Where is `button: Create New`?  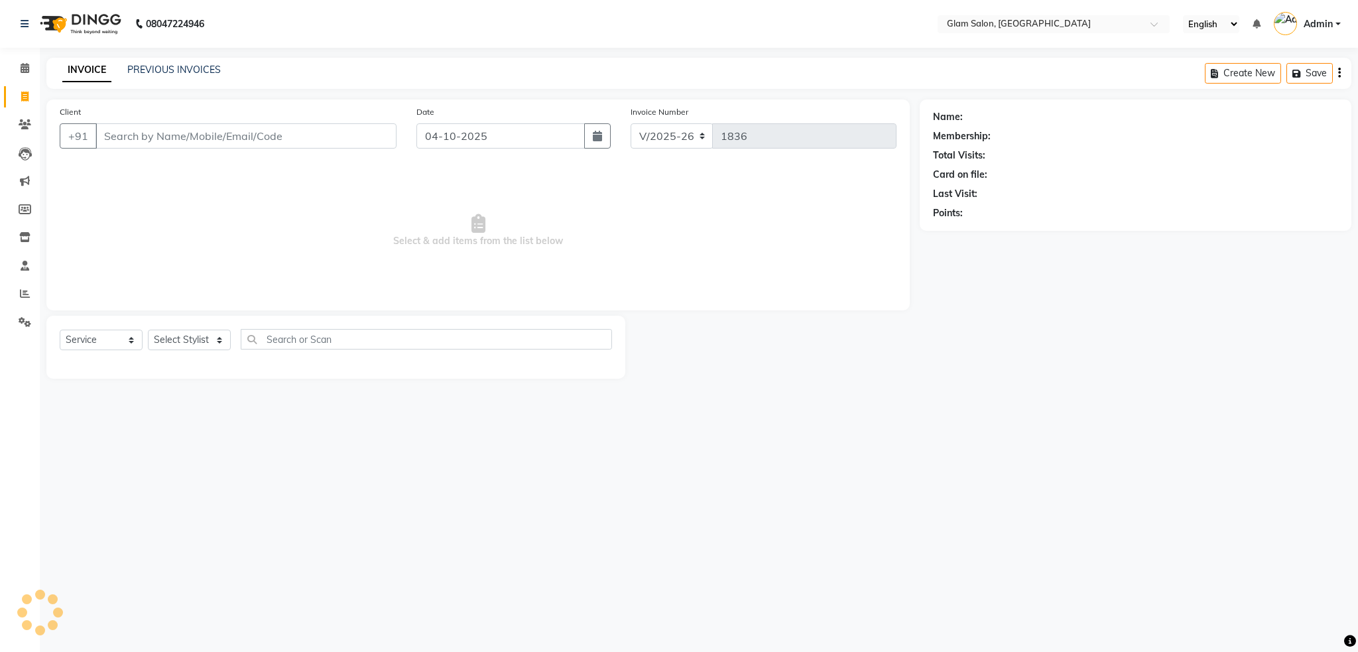 button: Create New is located at coordinates (1242, 73).